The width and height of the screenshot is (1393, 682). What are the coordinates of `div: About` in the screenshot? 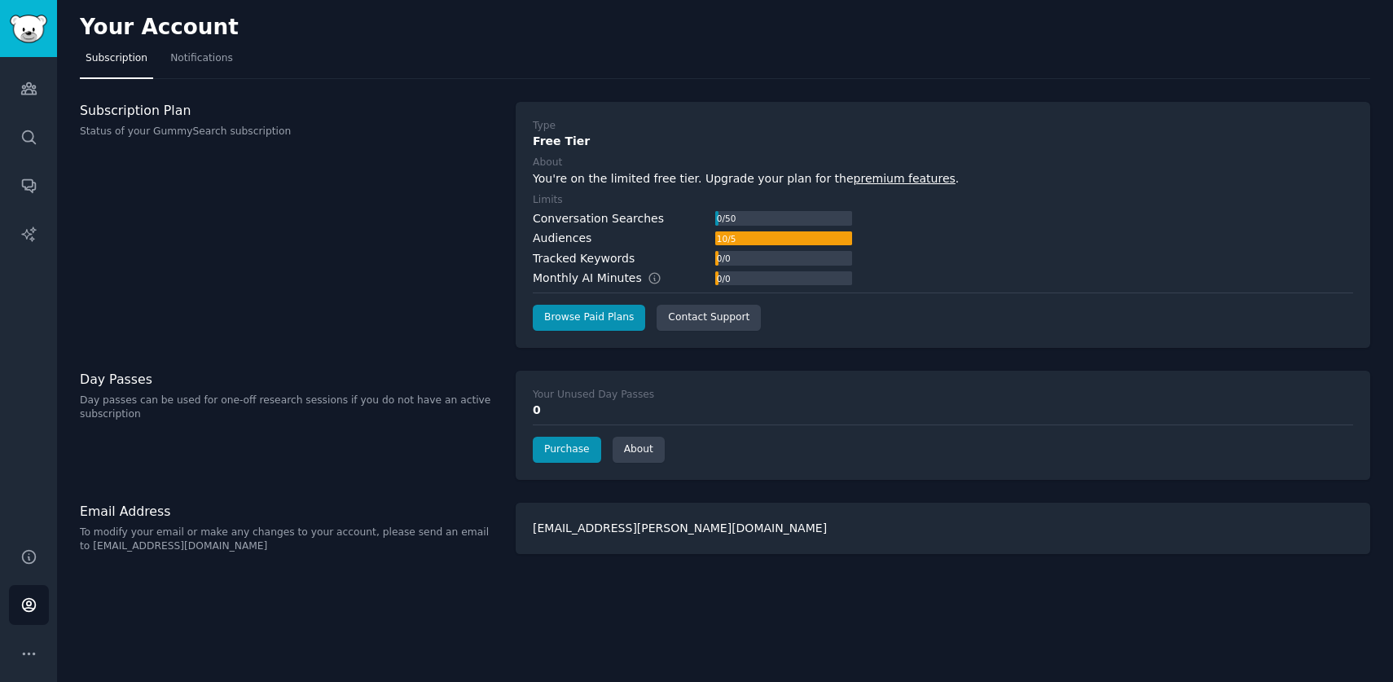 It's located at (547, 163).